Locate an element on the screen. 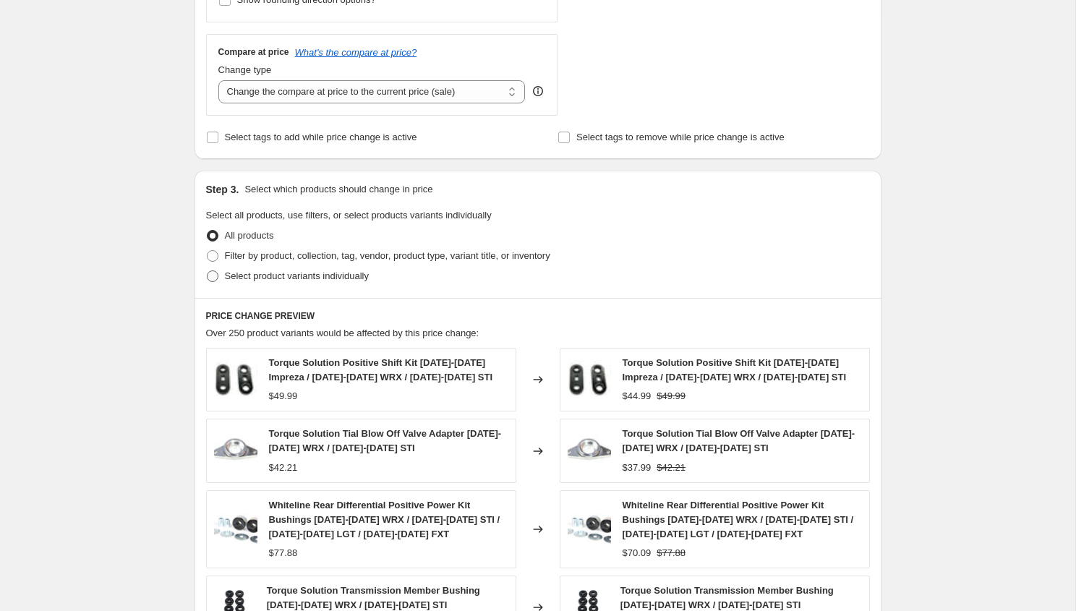 This screenshot has width=1076, height=611. span: Over 250 product variants would be affected by this price change: is located at coordinates (343, 333).